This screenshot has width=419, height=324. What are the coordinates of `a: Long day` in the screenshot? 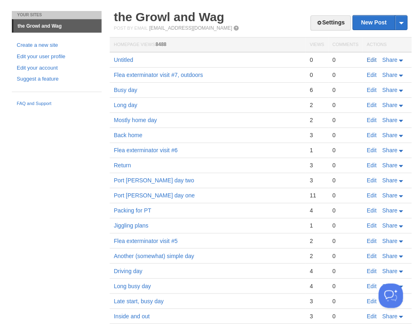 It's located at (125, 105).